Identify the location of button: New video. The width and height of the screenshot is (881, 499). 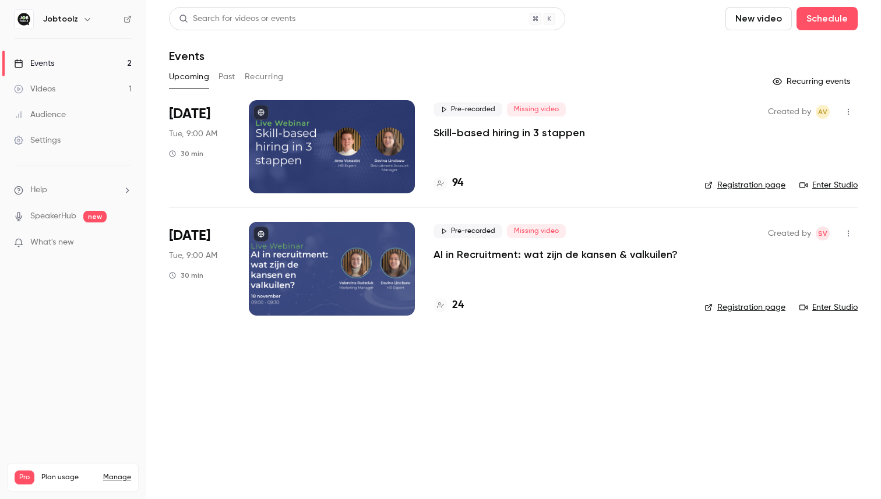
(758, 19).